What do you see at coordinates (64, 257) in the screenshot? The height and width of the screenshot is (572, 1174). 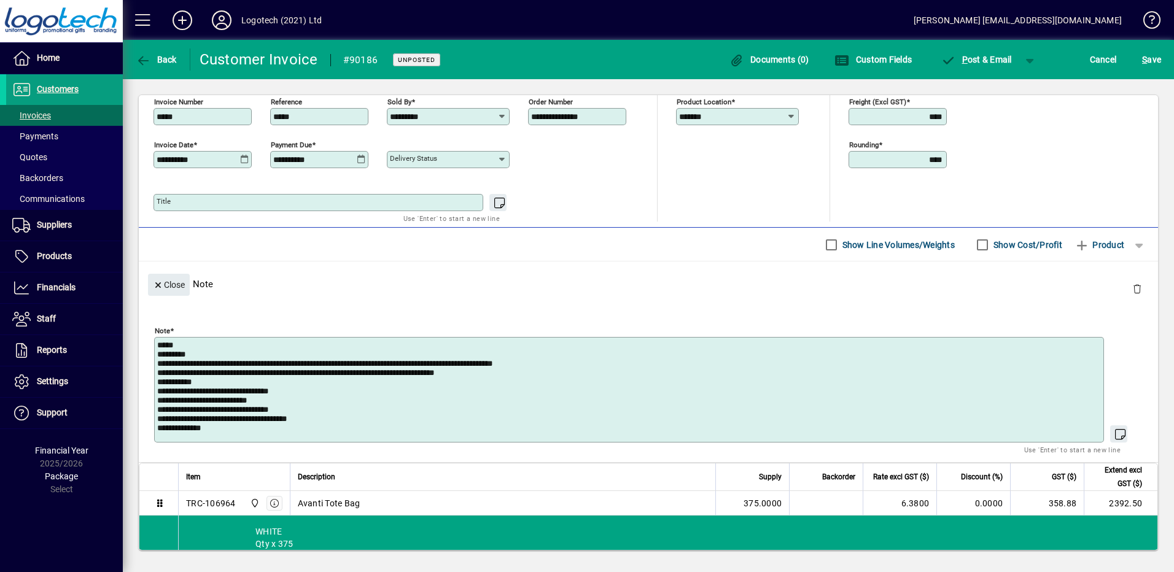 I see `a: Products` at bounding box center [64, 257].